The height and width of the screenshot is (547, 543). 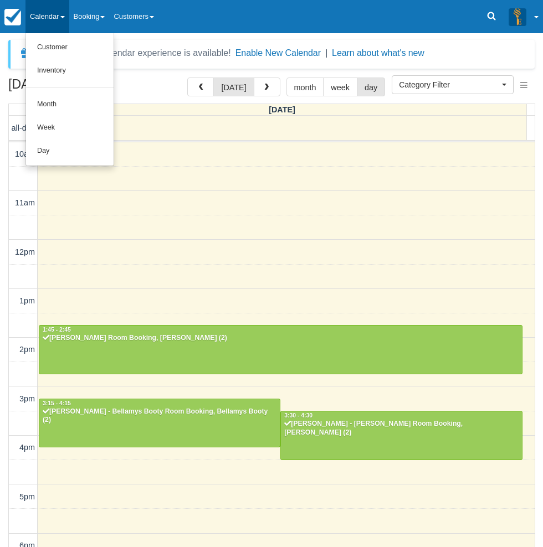 What do you see at coordinates (25, 203) in the screenshot?
I see `span: 11am` at bounding box center [25, 203].